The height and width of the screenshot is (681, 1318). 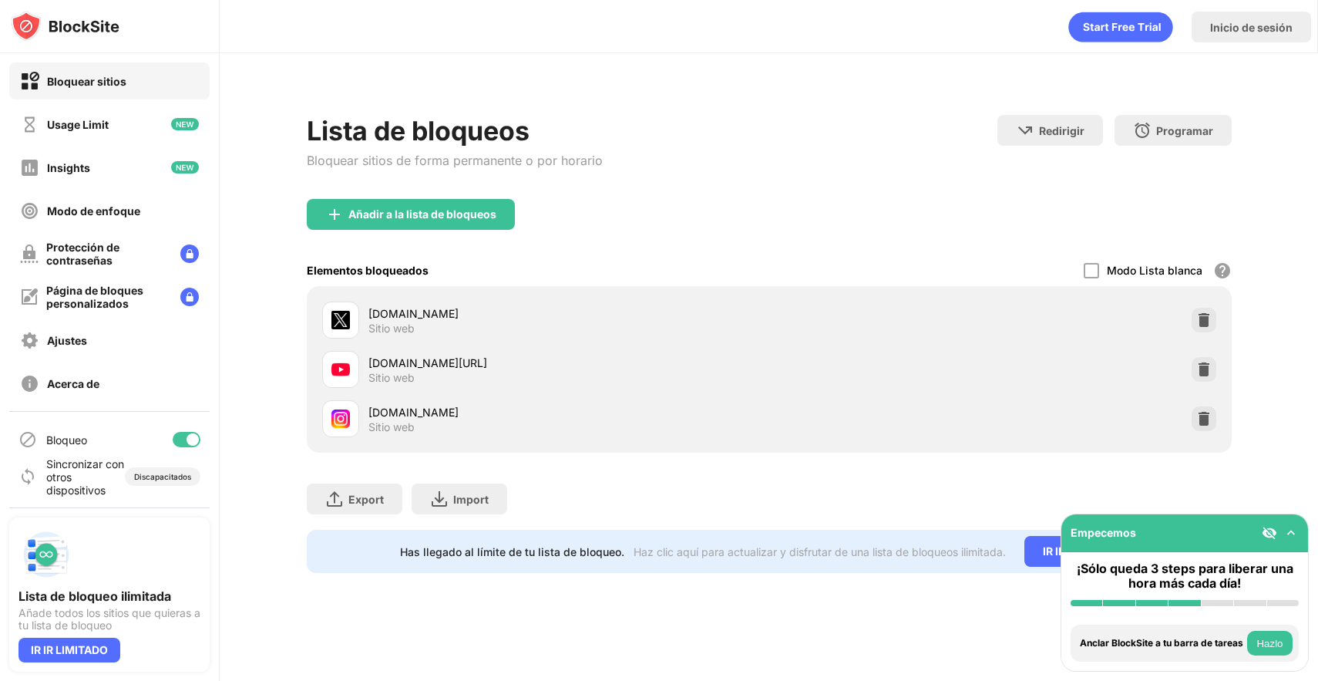 What do you see at coordinates (29, 254) in the screenshot?
I see `img: password-protection-off.svg` at bounding box center [29, 254].